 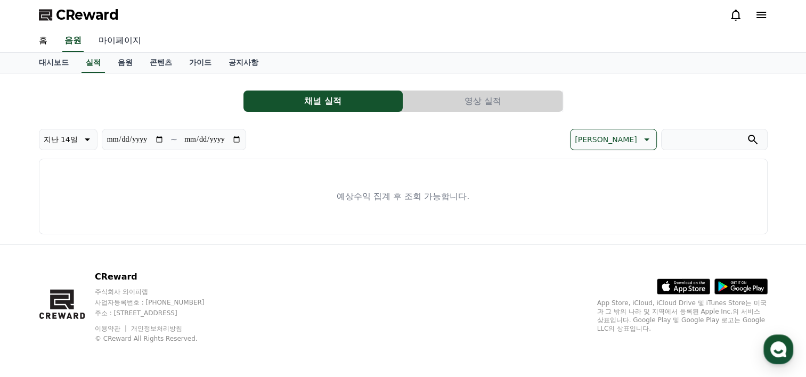 I want to click on a: 영상 실적, so click(x=483, y=101).